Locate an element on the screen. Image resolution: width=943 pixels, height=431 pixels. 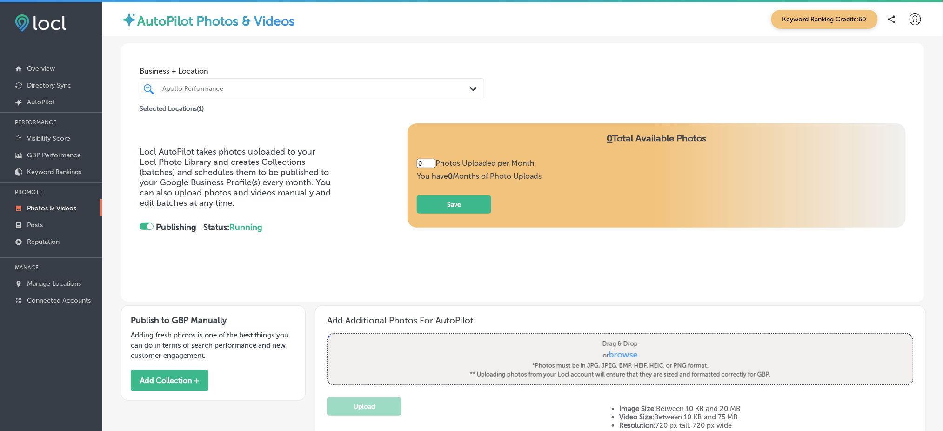
li: Between 10 KB and 75 MB is located at coordinates (766, 417).